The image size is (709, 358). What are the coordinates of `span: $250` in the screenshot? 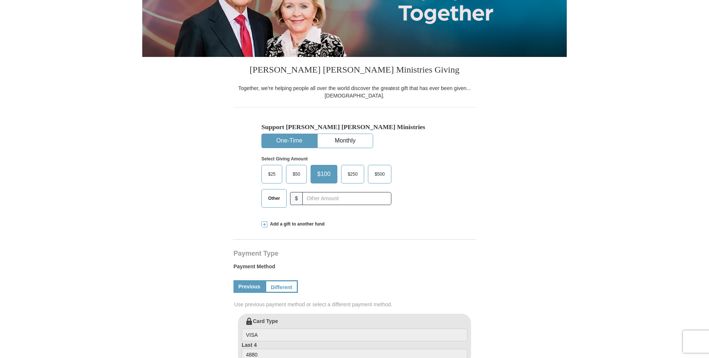 It's located at (353, 174).